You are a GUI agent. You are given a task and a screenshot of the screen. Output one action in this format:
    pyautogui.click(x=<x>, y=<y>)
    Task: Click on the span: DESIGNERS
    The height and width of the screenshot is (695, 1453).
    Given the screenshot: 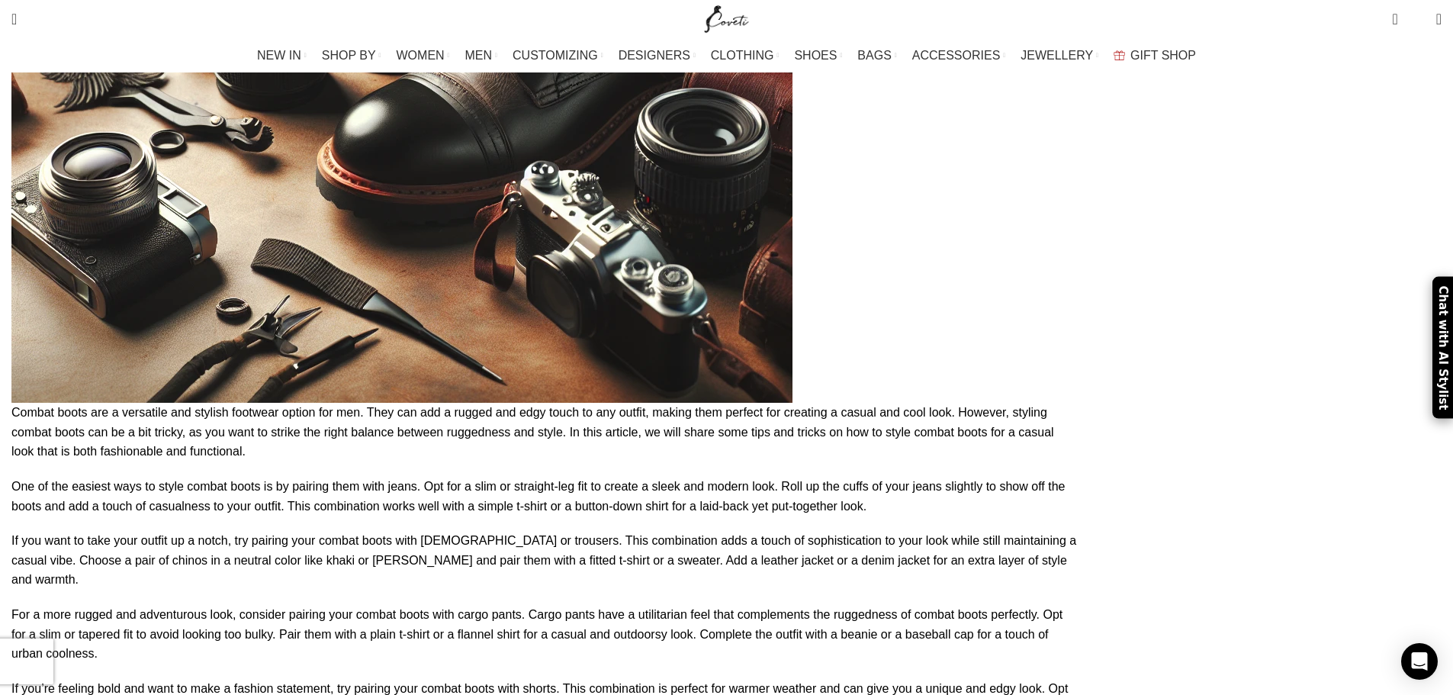 What is the action you would take?
    pyautogui.click(x=654, y=55)
    